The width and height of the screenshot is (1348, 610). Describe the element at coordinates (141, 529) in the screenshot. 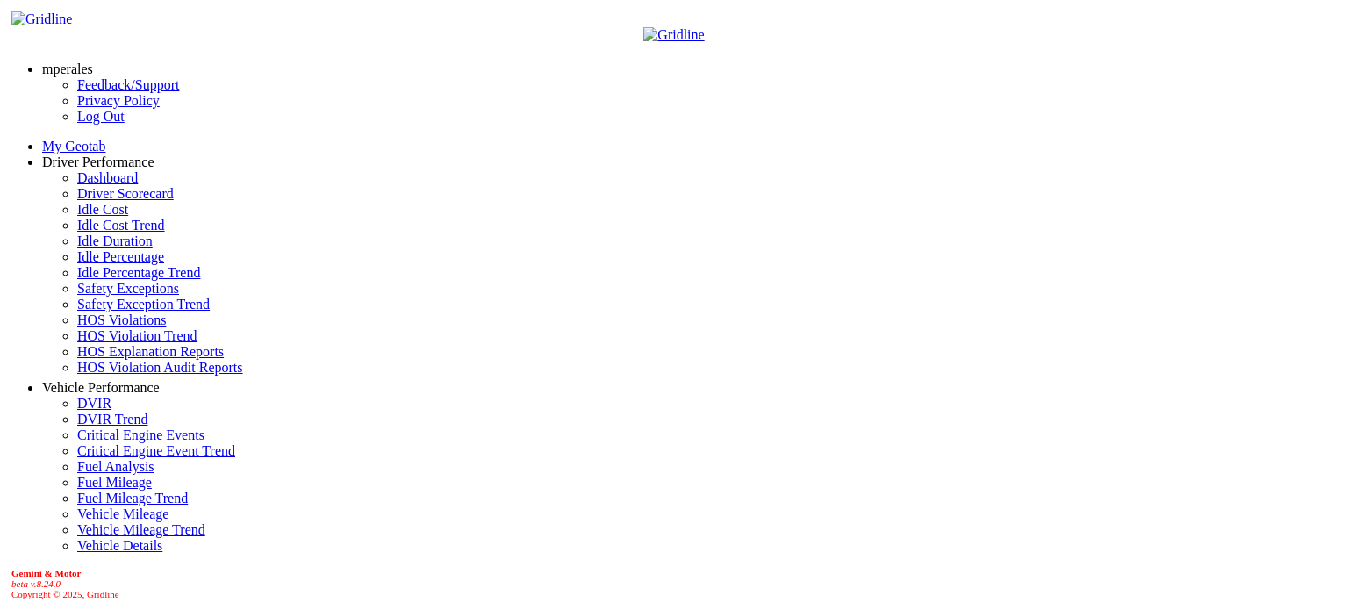

I see `a: Vehicle Mileage Trend` at that location.